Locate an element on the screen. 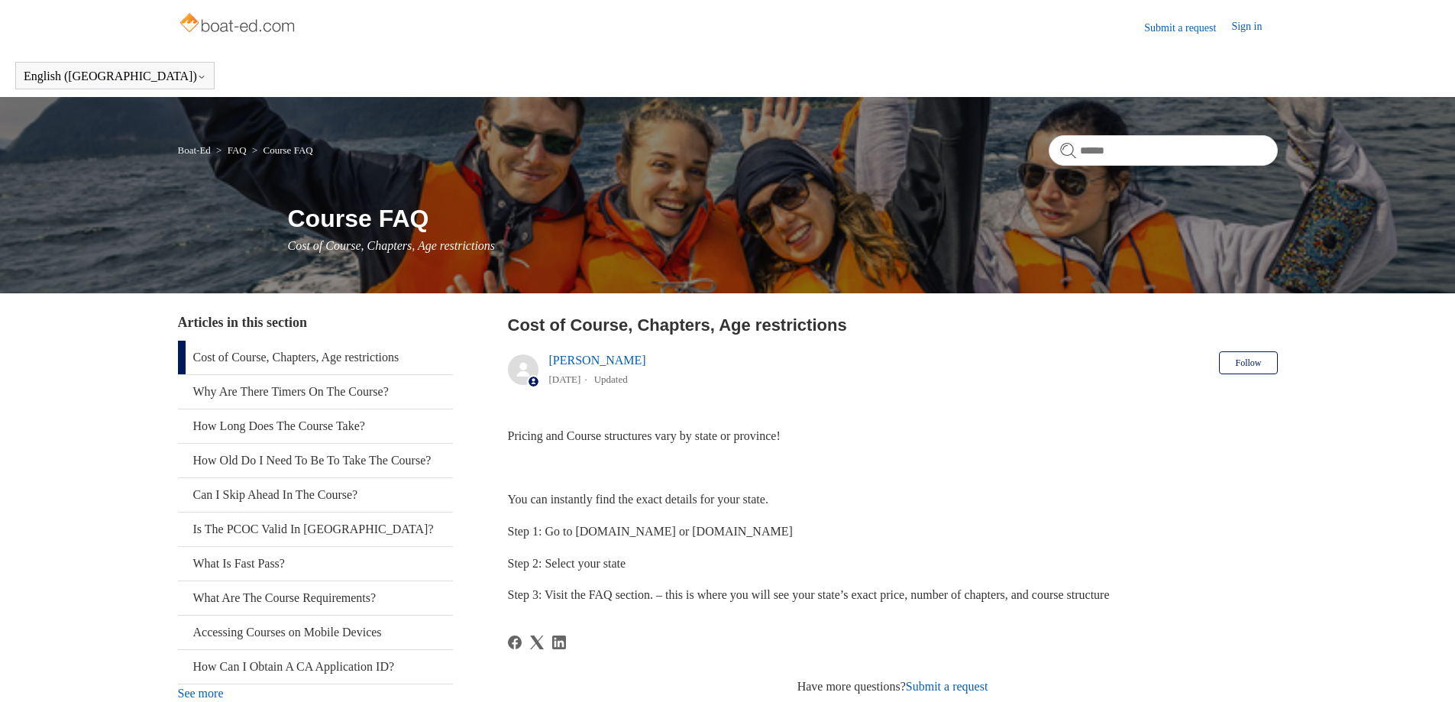  svg: Share this page on Facebook is located at coordinates (515, 642).